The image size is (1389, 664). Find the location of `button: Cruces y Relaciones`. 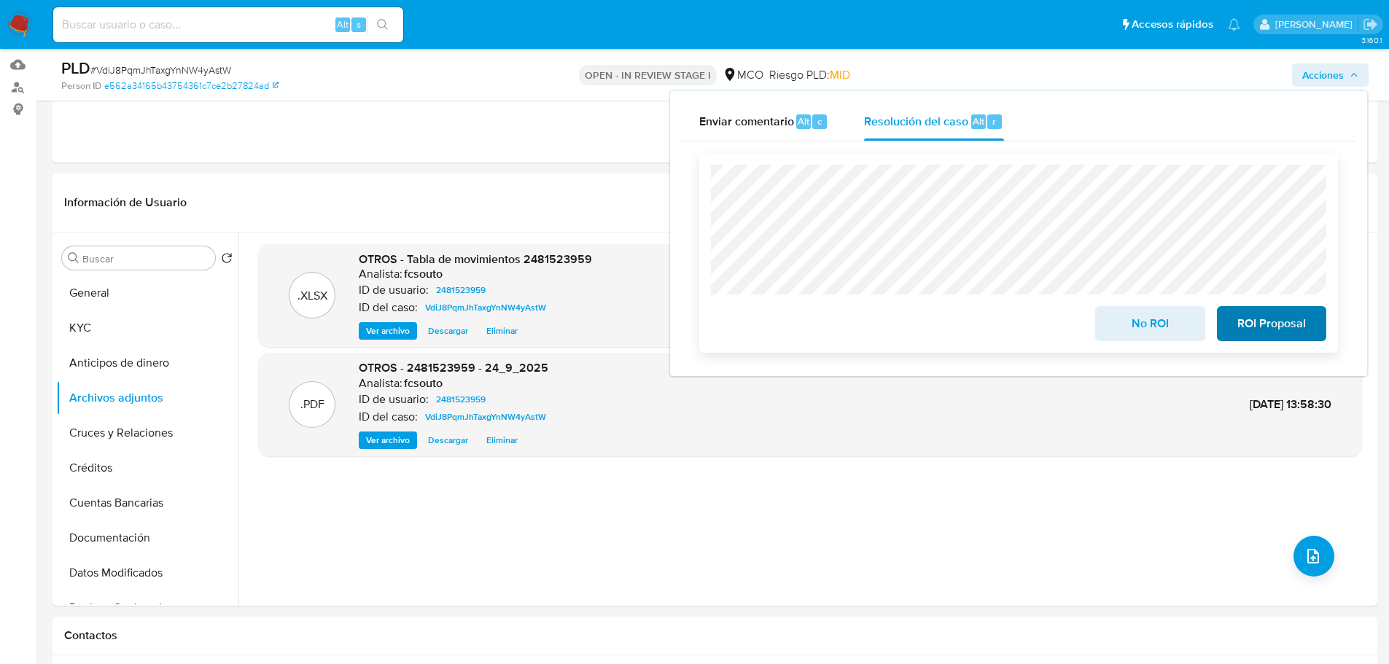

button: Cruces y Relaciones is located at coordinates (147, 433).